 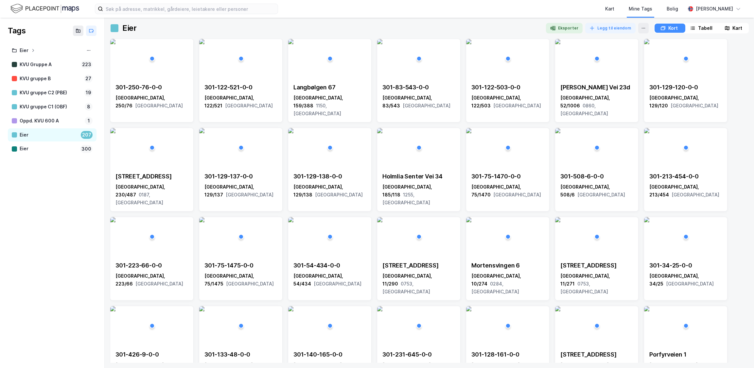 What do you see at coordinates (686, 265) in the screenshot?
I see `div: 301-34-25-0-0` at bounding box center [686, 265].